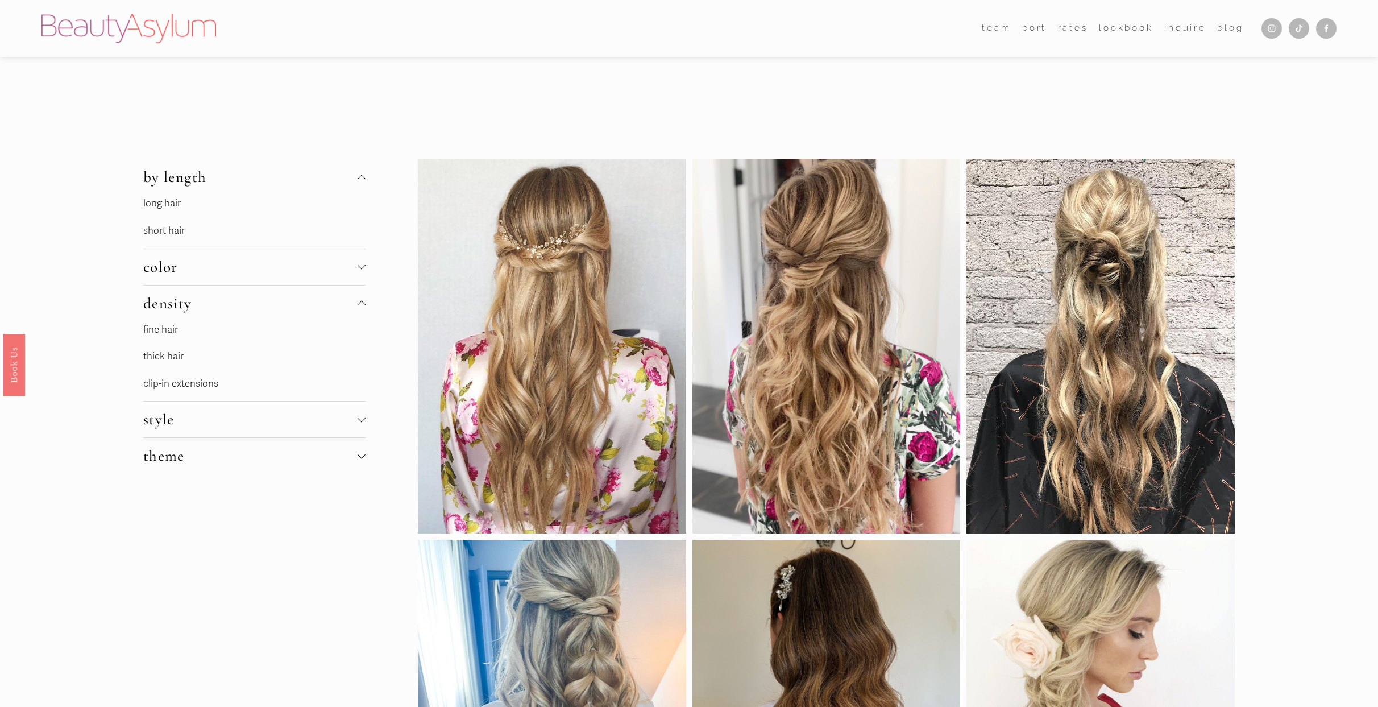 Image resolution: width=1378 pixels, height=707 pixels. I want to click on a: fine hair, so click(160, 329).